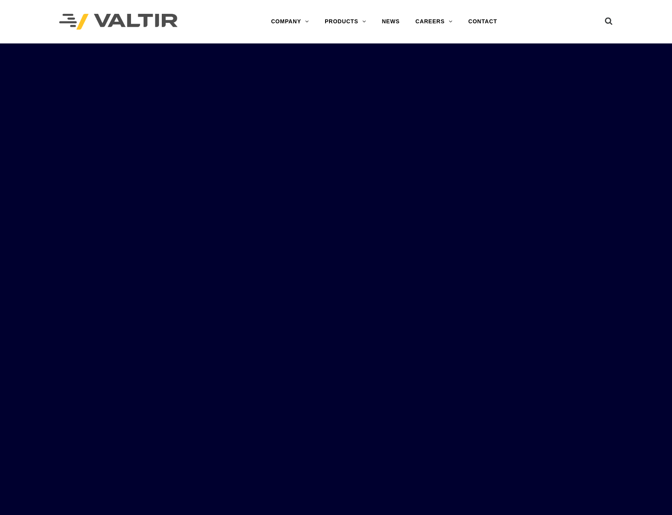 This screenshot has height=515, width=672. Describe the element at coordinates (434, 22) in the screenshot. I see `a: CAREERS` at that location.